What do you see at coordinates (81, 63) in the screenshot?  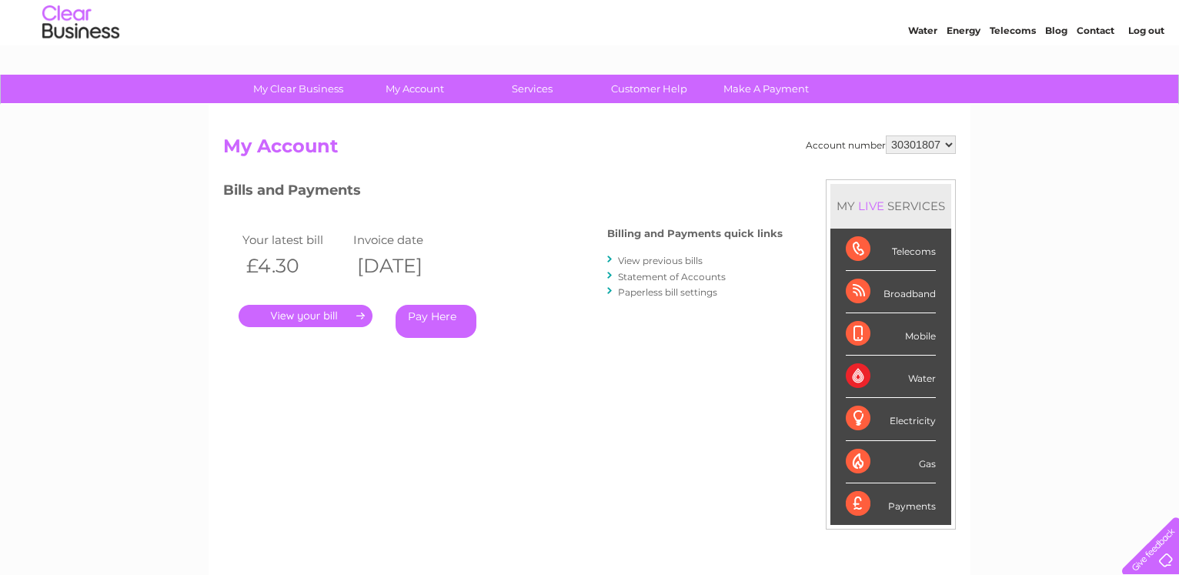 I see `img: logo.png` at bounding box center [81, 63].